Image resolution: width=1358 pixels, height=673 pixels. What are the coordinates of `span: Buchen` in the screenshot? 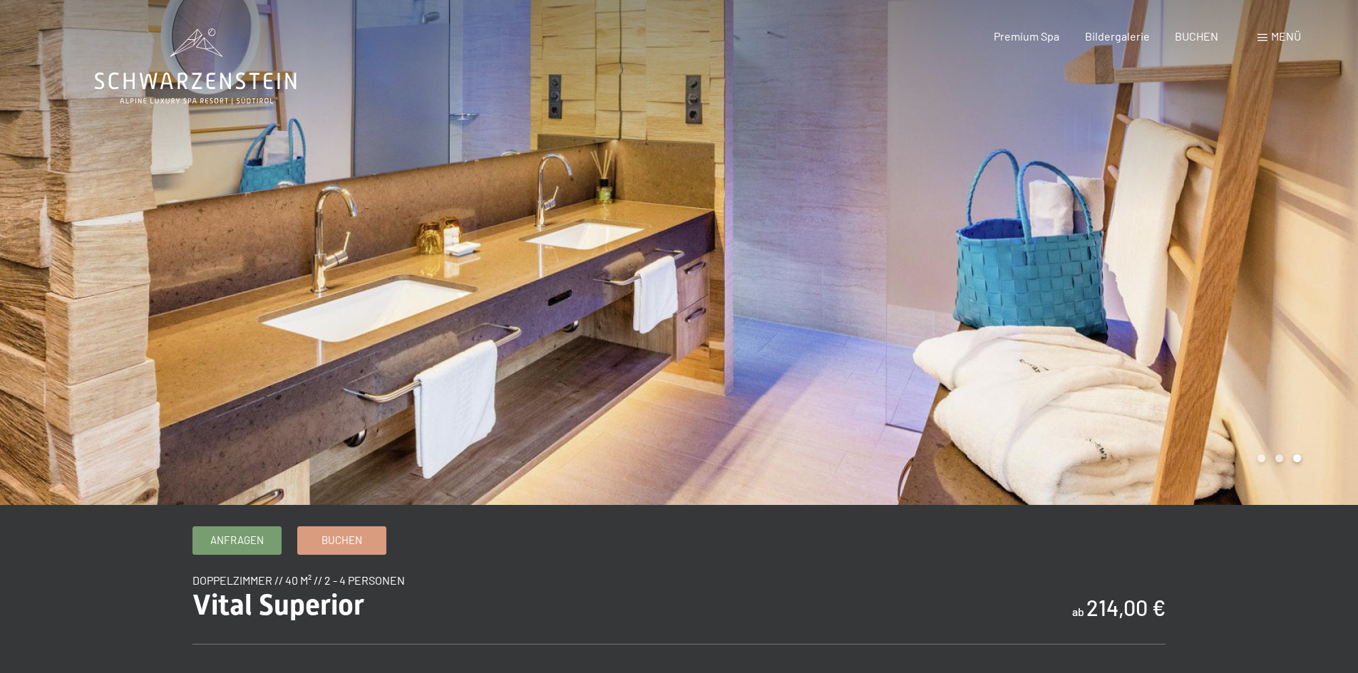 It's located at (341, 540).